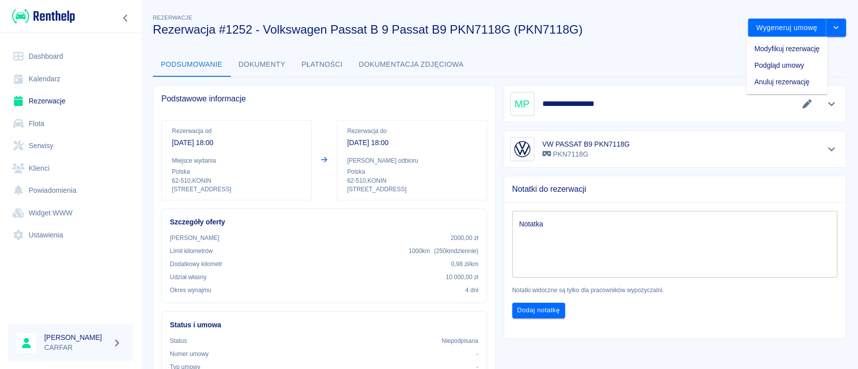  What do you see at coordinates (70, 101) in the screenshot?
I see `a: Rezerwacje` at bounding box center [70, 101].